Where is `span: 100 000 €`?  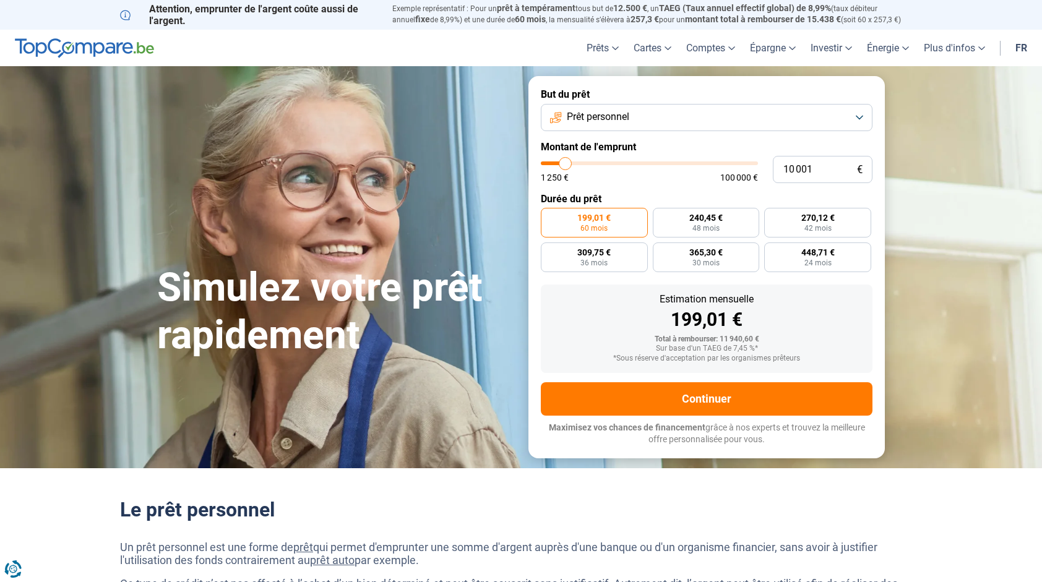
span: 100 000 € is located at coordinates (739, 178).